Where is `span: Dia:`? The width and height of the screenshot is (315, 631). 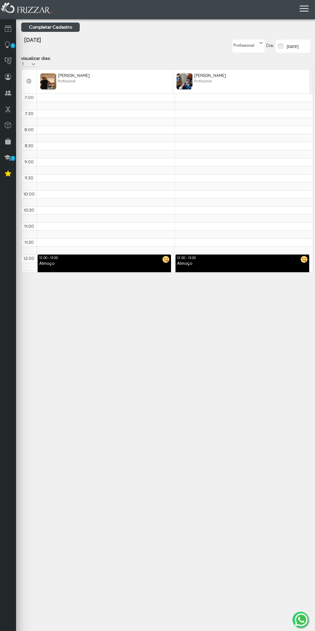
span: Dia: is located at coordinates (270, 45).